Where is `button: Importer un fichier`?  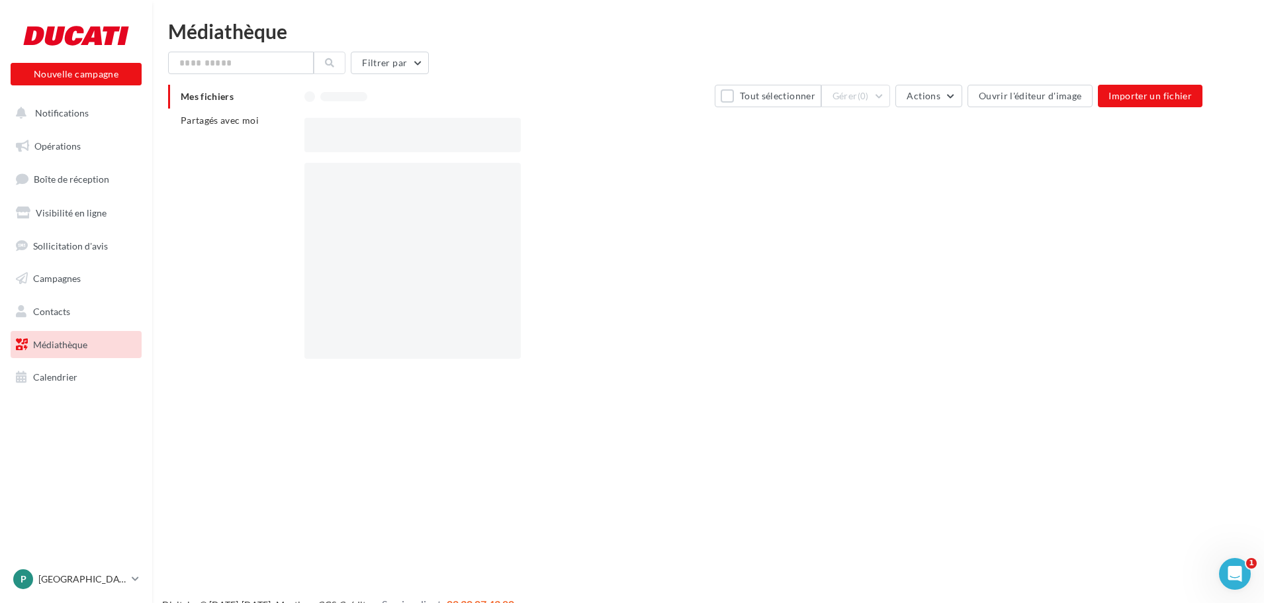
button: Importer un fichier is located at coordinates (1150, 96).